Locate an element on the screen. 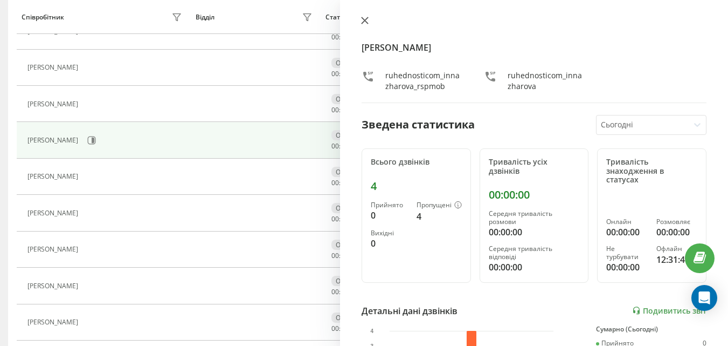  div: 12:31:47 is located at coordinates (677, 259).